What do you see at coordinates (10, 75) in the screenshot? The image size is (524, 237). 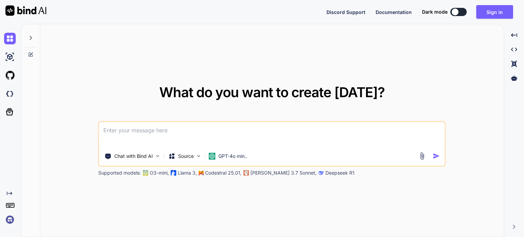 I see `img: githubLight` at bounding box center [10, 75].